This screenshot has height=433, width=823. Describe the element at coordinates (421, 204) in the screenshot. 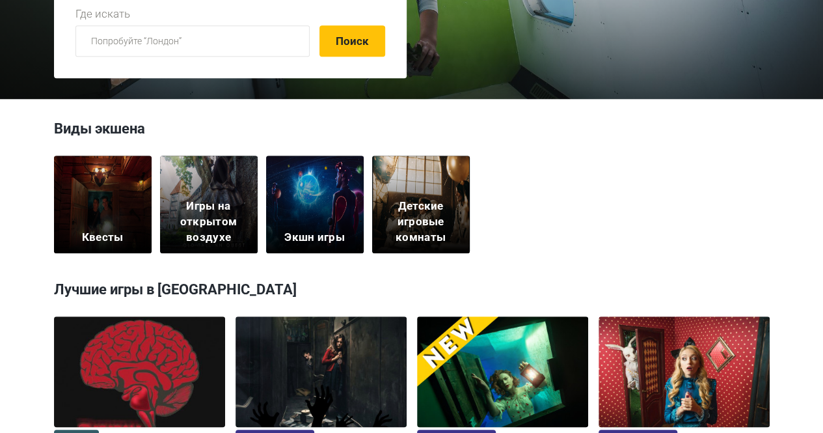

I see `a: Детские игровые комнаты` at that location.